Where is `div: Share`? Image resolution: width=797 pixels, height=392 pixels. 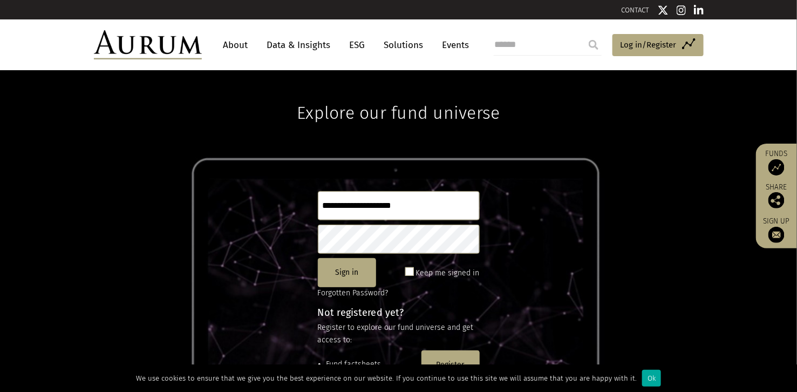
div: Share is located at coordinates (777, 196).